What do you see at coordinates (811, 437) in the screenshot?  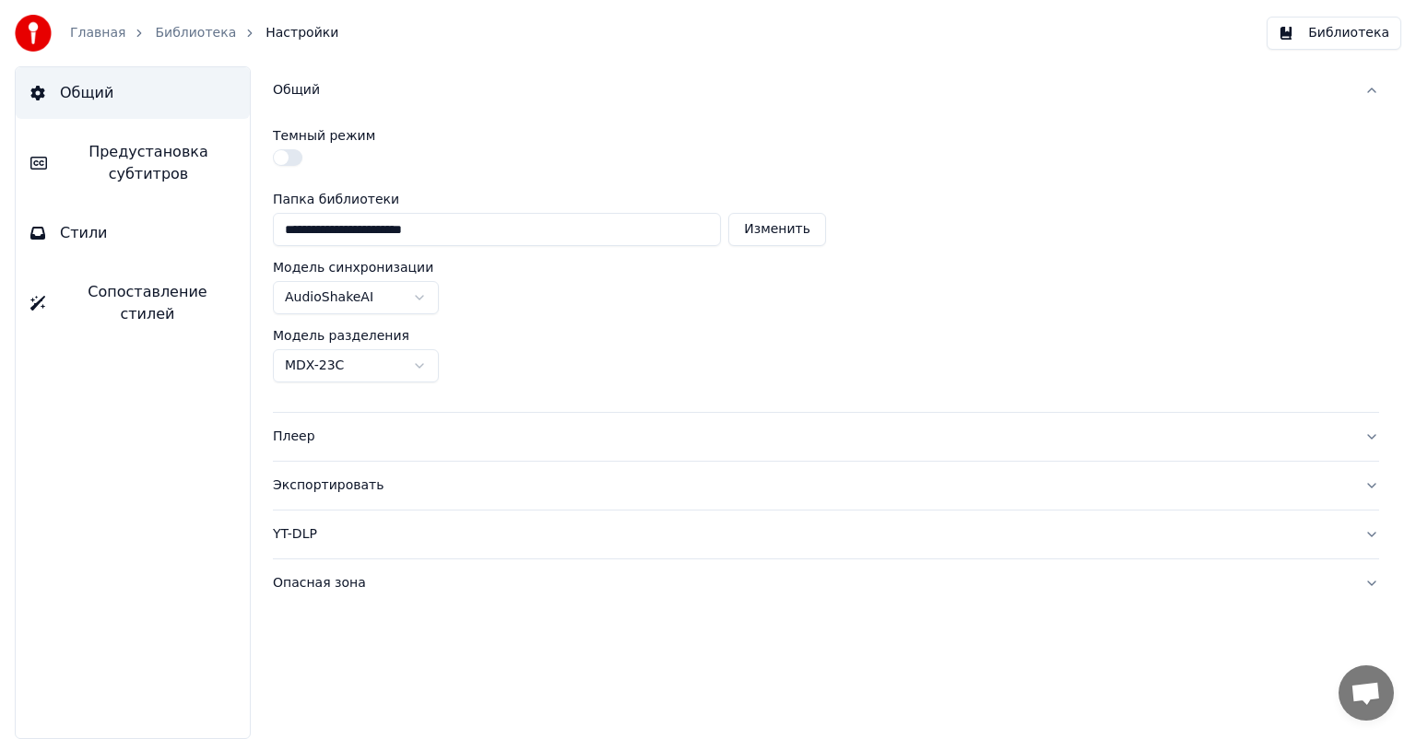 I see `div: Плеер` at bounding box center [811, 437].